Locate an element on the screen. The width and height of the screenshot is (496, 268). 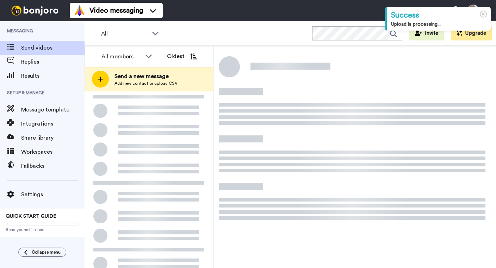
span: Send videos is located at coordinates (53, 48).